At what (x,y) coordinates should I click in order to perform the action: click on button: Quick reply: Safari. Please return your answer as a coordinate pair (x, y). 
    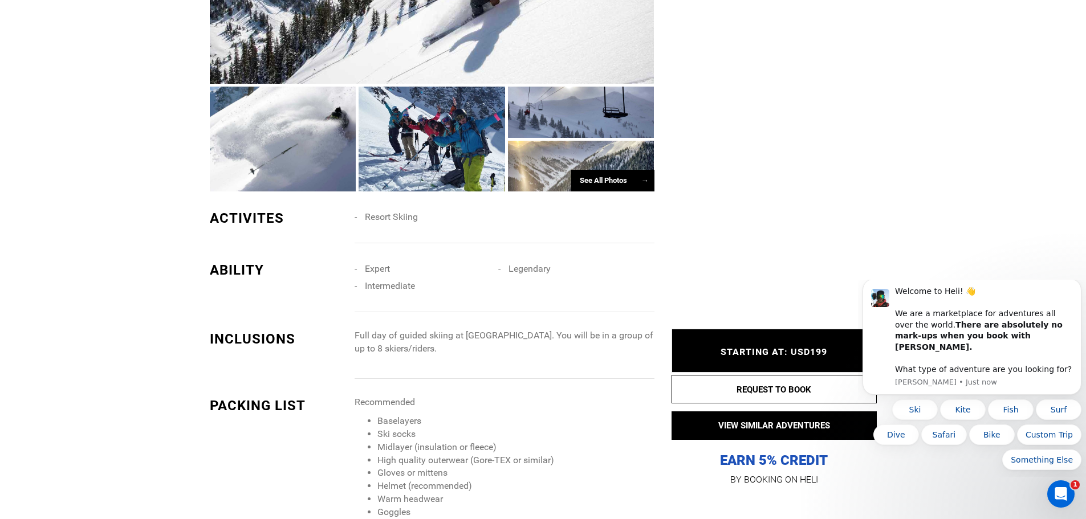
    Looking at the image, I should click on (86, 155).